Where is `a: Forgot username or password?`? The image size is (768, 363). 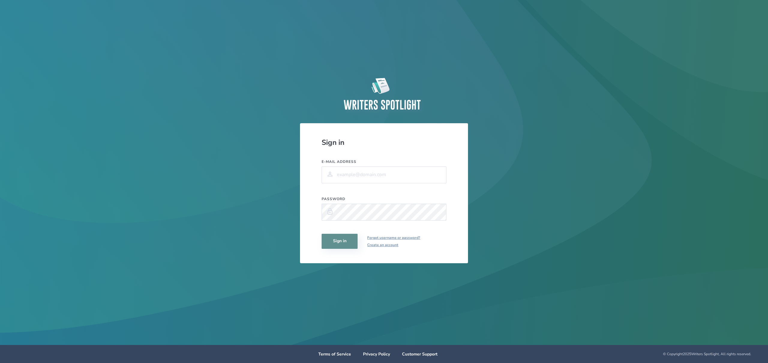 a: Forgot username or password? is located at coordinates (394, 237).